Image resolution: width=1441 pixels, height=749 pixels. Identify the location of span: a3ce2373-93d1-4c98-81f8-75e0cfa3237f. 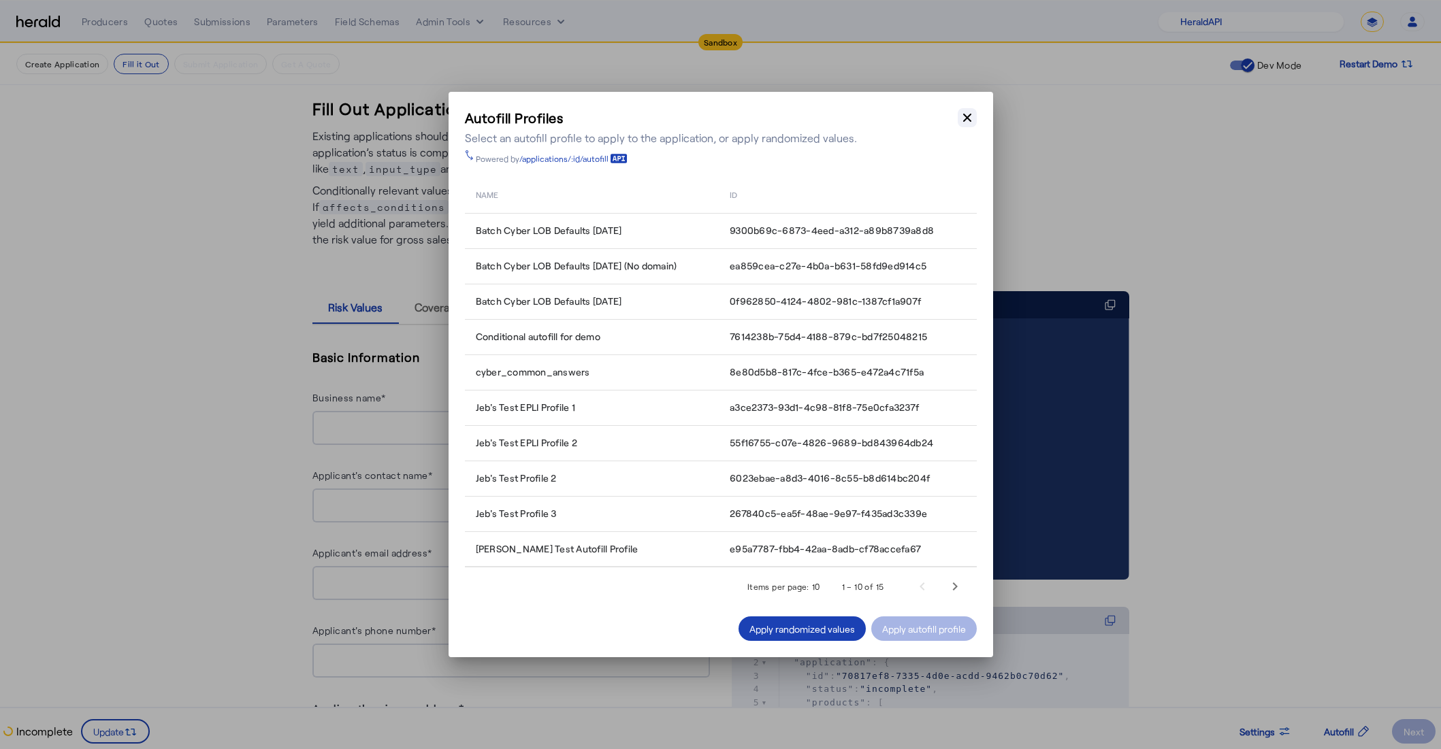
(824, 408).